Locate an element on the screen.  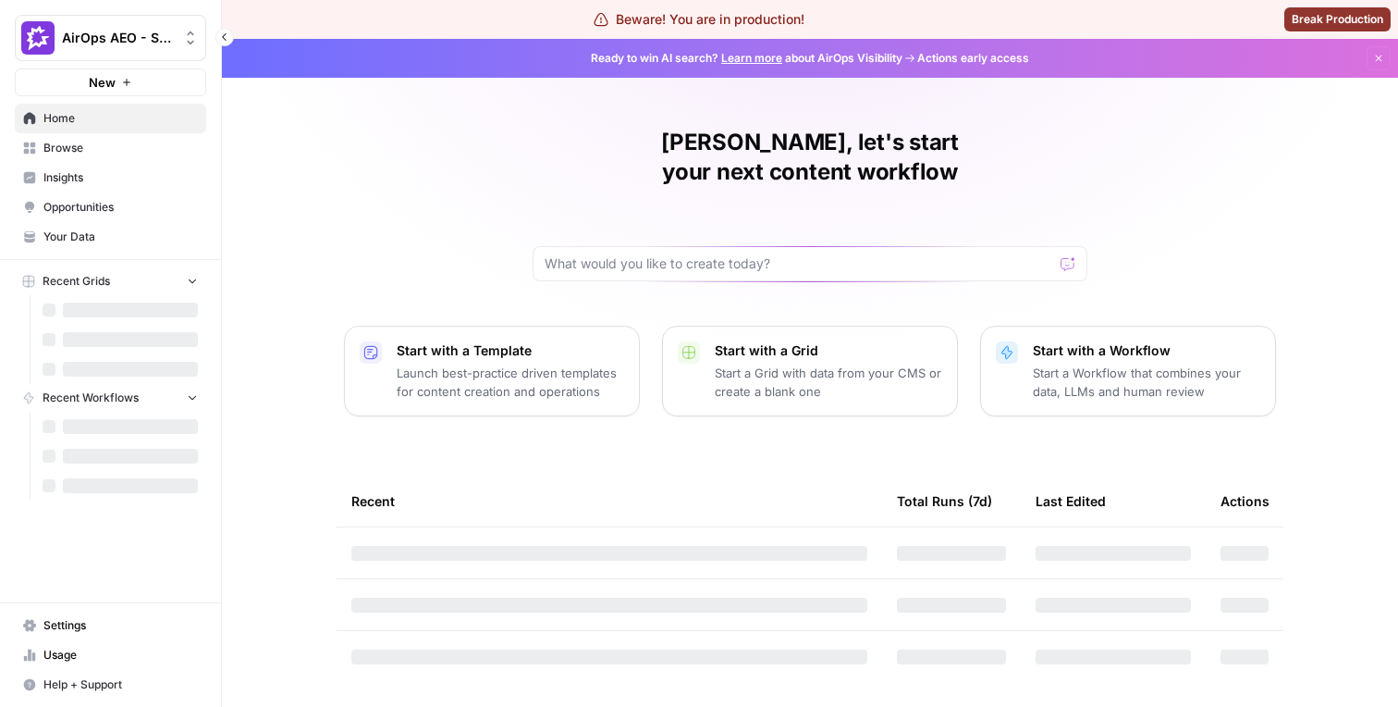
span: Your Data is located at coordinates (120, 237).